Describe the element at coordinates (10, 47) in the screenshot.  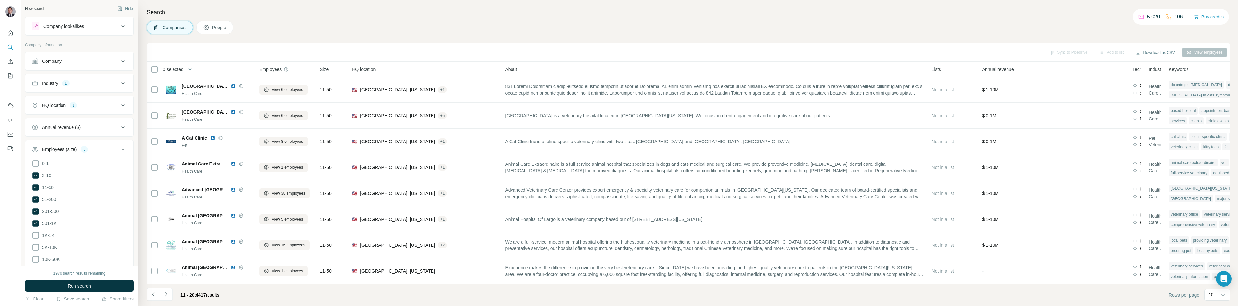
I see `button: Search` at that location.